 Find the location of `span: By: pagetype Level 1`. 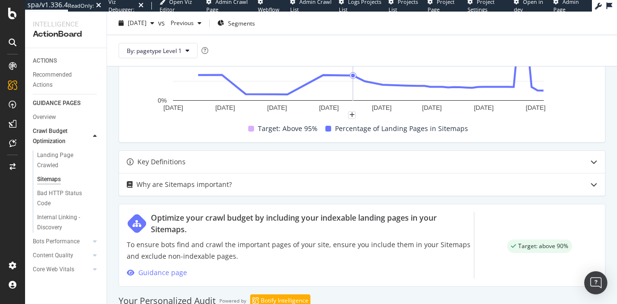

span: By: pagetype Level 1 is located at coordinates (154, 50).